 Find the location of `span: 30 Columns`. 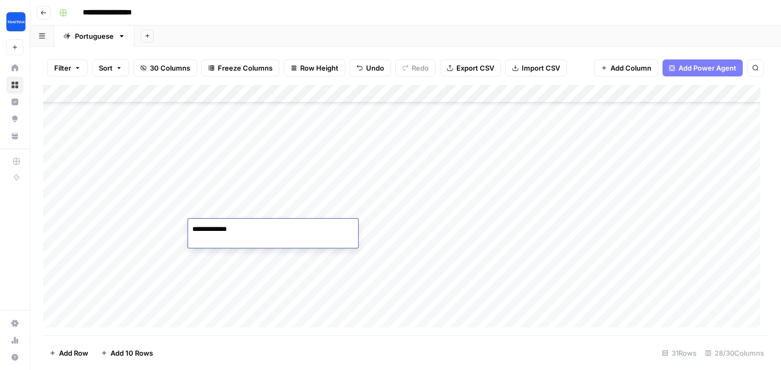

span: 30 Columns is located at coordinates (170, 68).